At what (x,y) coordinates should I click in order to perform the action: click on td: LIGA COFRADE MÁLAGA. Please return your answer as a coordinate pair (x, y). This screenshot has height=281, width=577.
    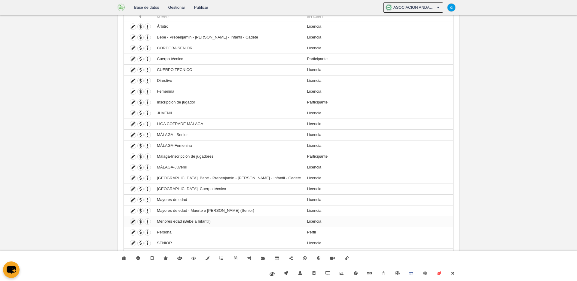
    Looking at the image, I should click on (229, 124).